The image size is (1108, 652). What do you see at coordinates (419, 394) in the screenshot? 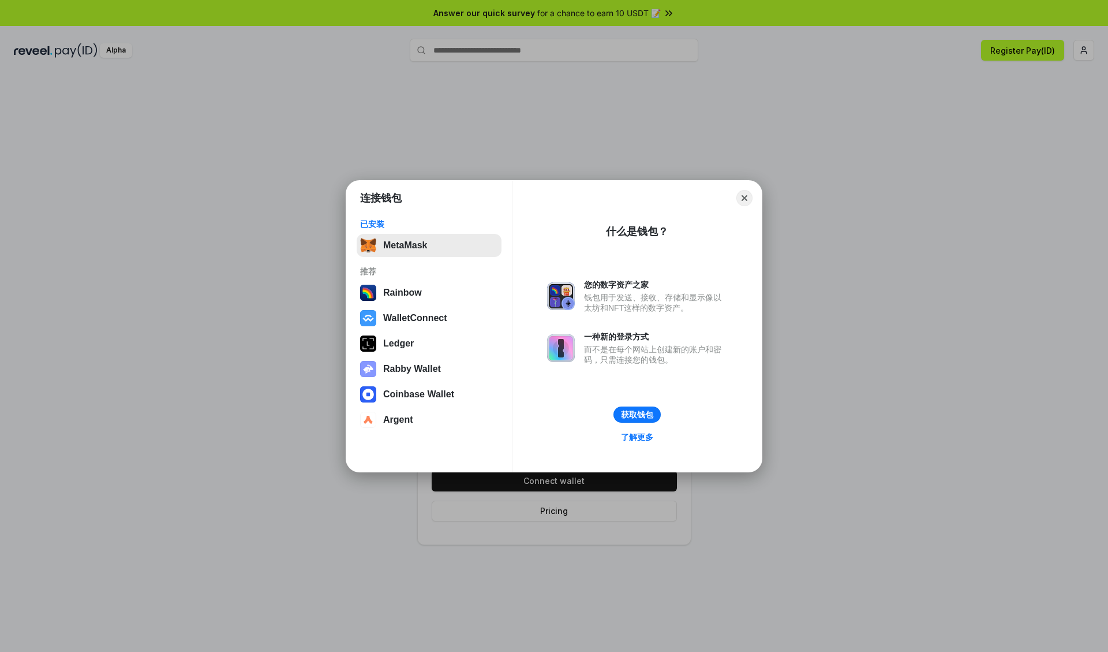
I see `div: Coinbase Wallet` at bounding box center [419, 394].